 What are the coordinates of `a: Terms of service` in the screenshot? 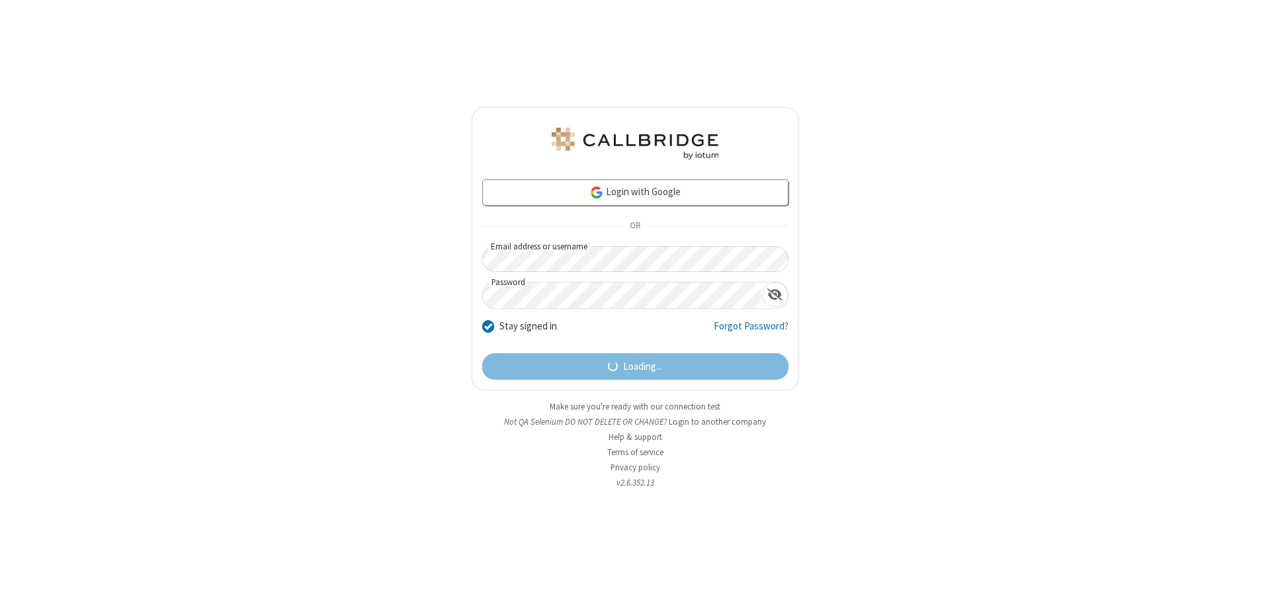 It's located at (635, 452).